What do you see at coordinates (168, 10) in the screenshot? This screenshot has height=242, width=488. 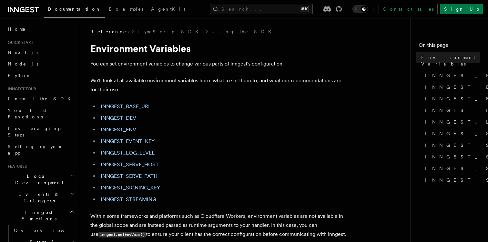 I see `a: AgentKit` at bounding box center [168, 10].